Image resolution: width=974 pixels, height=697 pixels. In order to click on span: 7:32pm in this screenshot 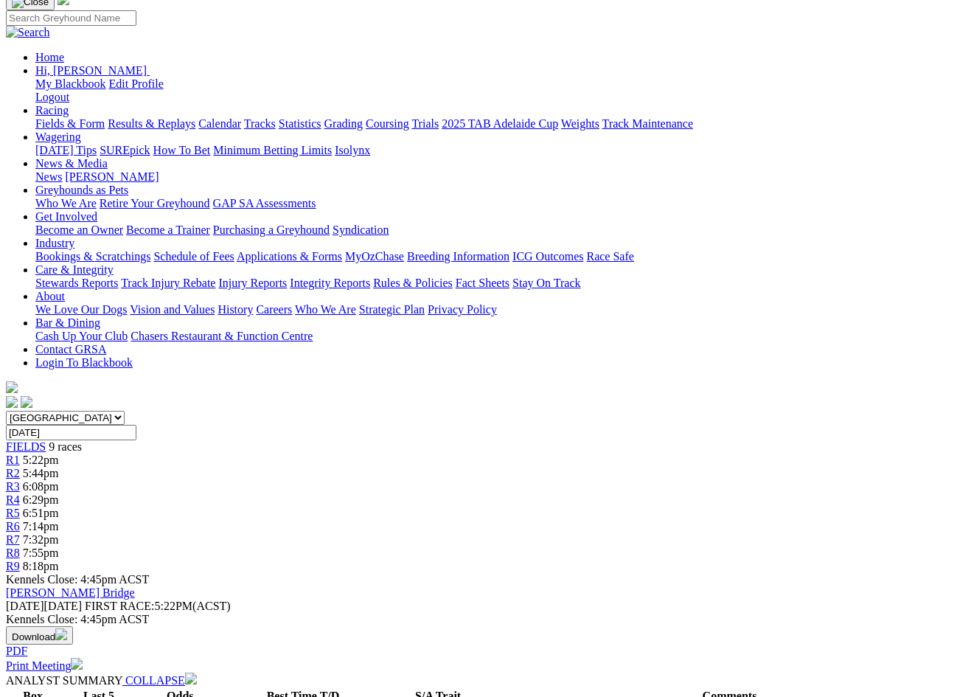, I will do `click(41, 539)`.